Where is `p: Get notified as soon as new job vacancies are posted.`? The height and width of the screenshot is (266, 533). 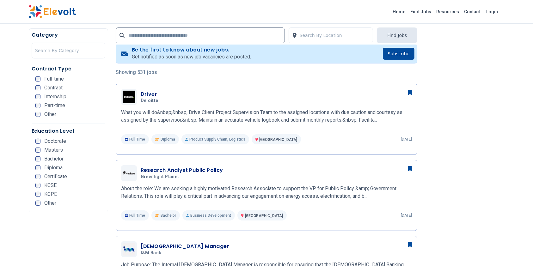 p: Get notified as soon as new job vacancies are posted. is located at coordinates (191, 57).